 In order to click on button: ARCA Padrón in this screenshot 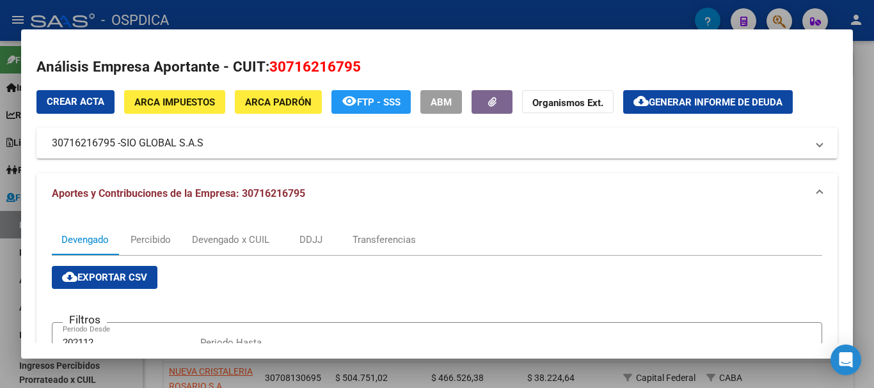, I will do `click(278, 102)`.